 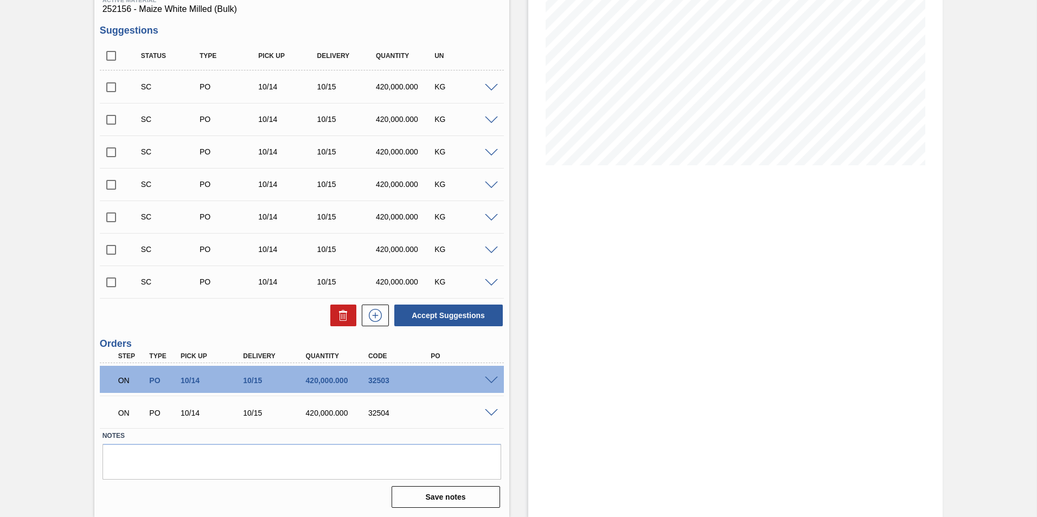 What do you see at coordinates (373, 316) in the screenshot?
I see `div: New suggestion` at bounding box center [373, 316].